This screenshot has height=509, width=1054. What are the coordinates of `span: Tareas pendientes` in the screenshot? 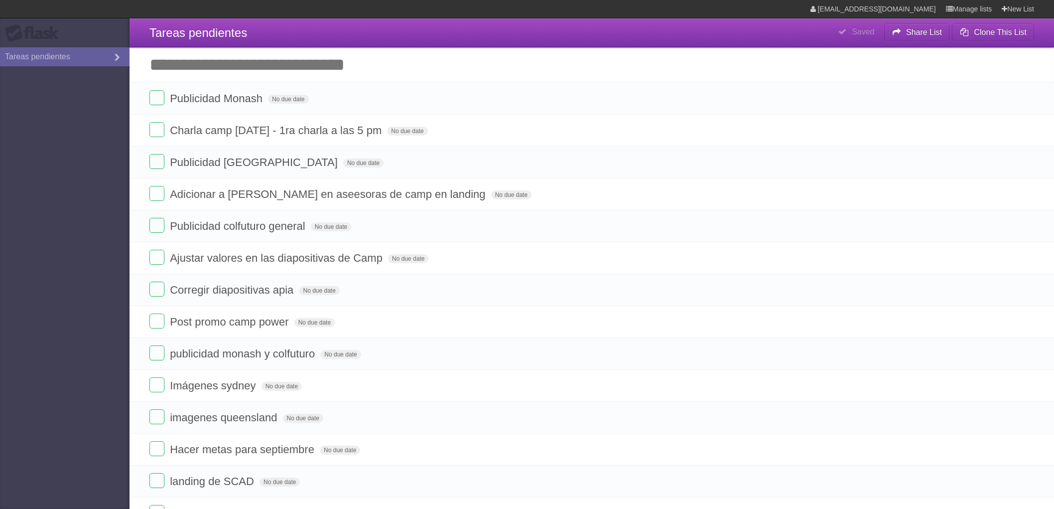 It's located at (198, 32).